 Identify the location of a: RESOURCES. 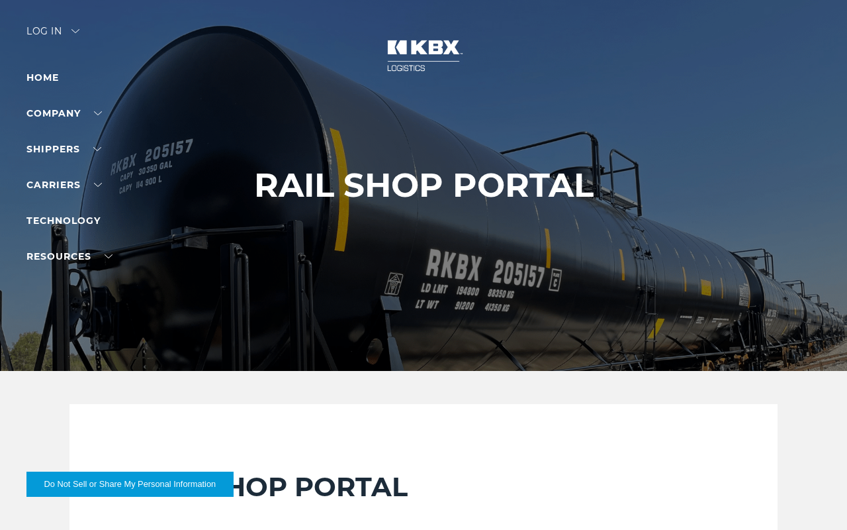
(70, 256).